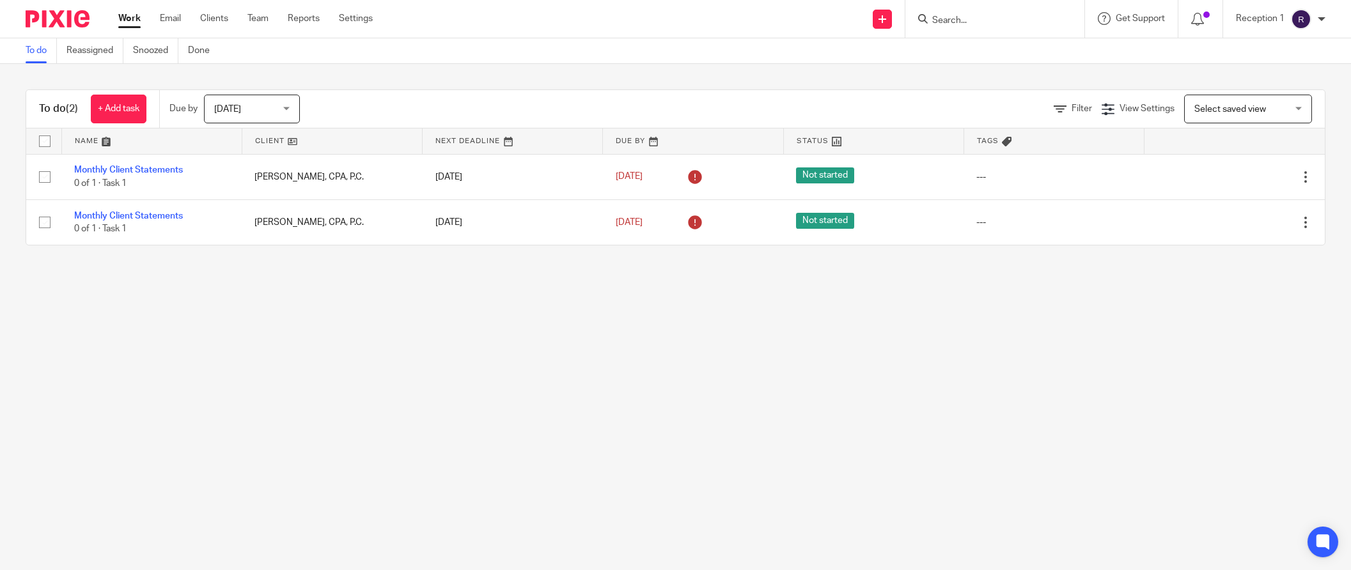  I want to click on a: Team, so click(258, 19).